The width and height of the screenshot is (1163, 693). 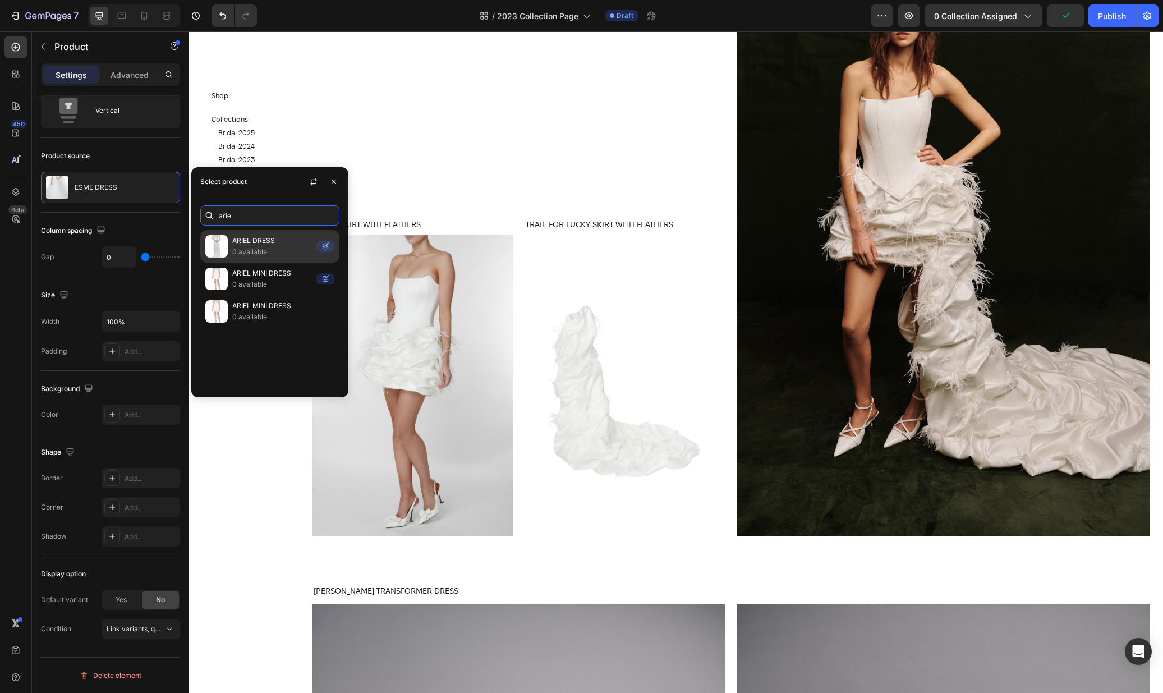 What do you see at coordinates (47, 128) in the screenshot?
I see `p: Bridal 2023` at bounding box center [47, 128].